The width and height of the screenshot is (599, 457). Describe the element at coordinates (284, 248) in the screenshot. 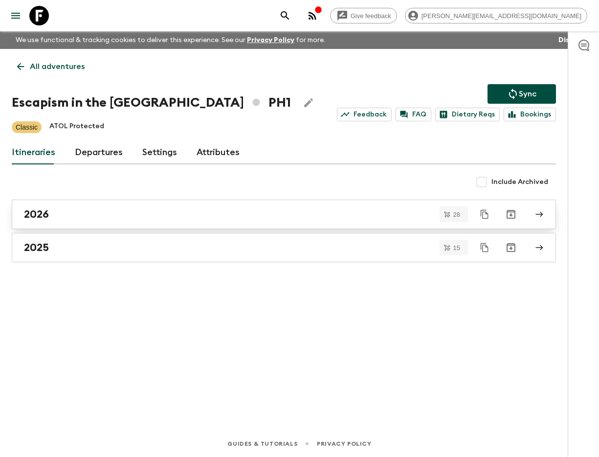

I see `a: 2025` at that location.